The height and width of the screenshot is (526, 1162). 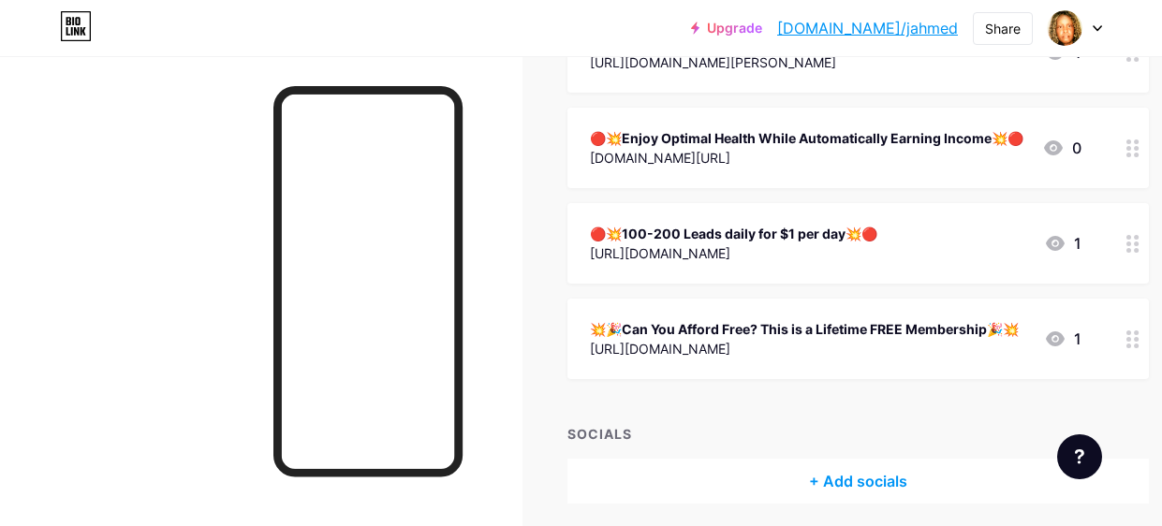 I want to click on div: 0, so click(x=1062, y=148).